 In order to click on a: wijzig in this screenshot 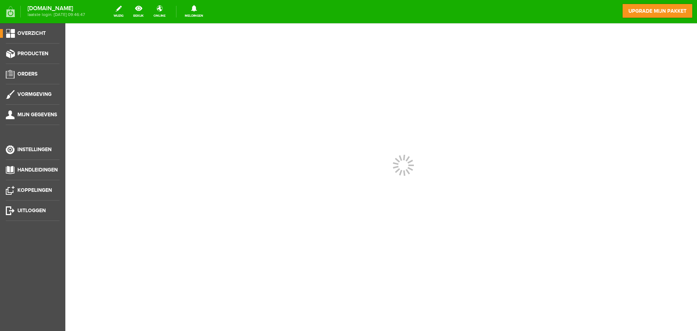, I will do `click(118, 12)`.